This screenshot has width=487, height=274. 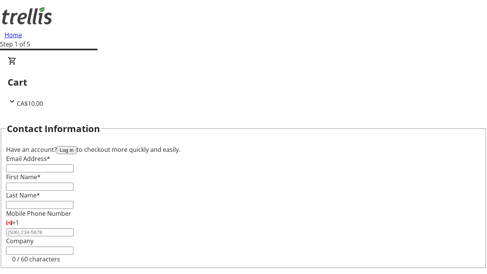 I want to click on label: First Name*, so click(x=23, y=177).